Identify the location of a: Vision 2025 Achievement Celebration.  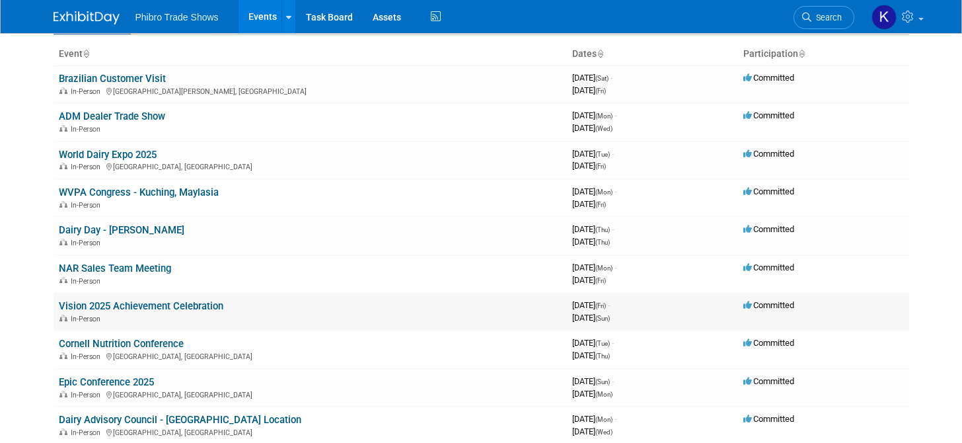
(141, 306).